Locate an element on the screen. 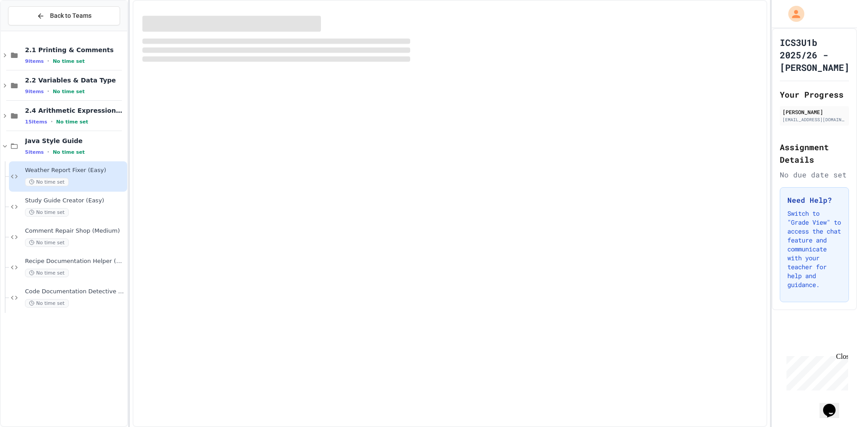 This screenshot has width=857, height=427. span: Recipe Documentation Helper (Medium) is located at coordinates (75, 261).